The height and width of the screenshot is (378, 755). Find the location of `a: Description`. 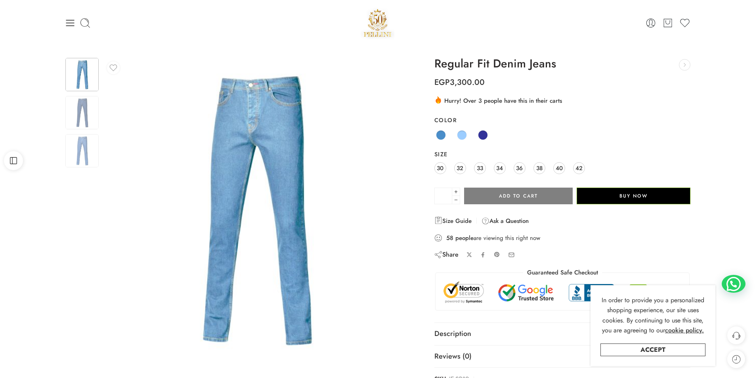

a: Description is located at coordinates (563, 334).